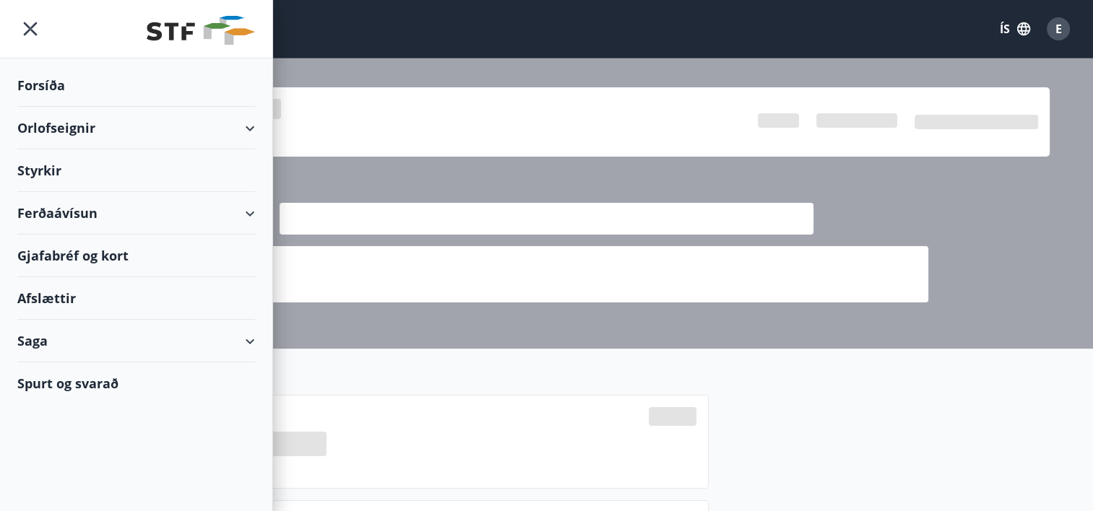 Image resolution: width=1093 pixels, height=511 pixels. I want to click on div: Forsíða, so click(136, 85).